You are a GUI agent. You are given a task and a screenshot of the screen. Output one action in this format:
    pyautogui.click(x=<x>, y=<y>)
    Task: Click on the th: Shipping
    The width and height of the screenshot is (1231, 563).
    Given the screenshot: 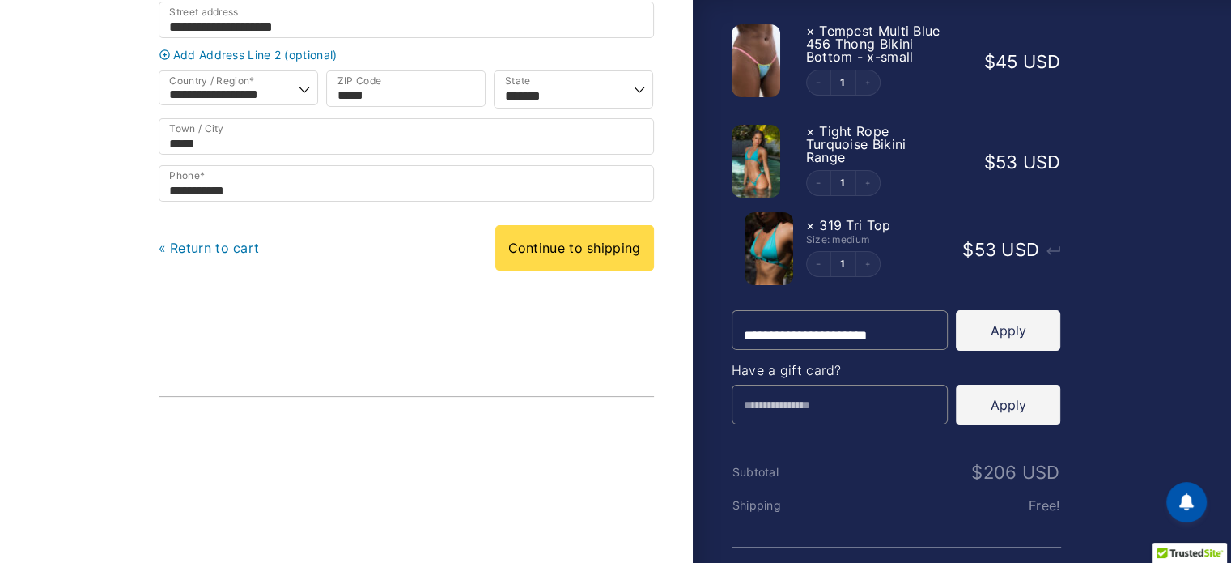 What is the action you would take?
    pyautogui.click(x=787, y=505)
    